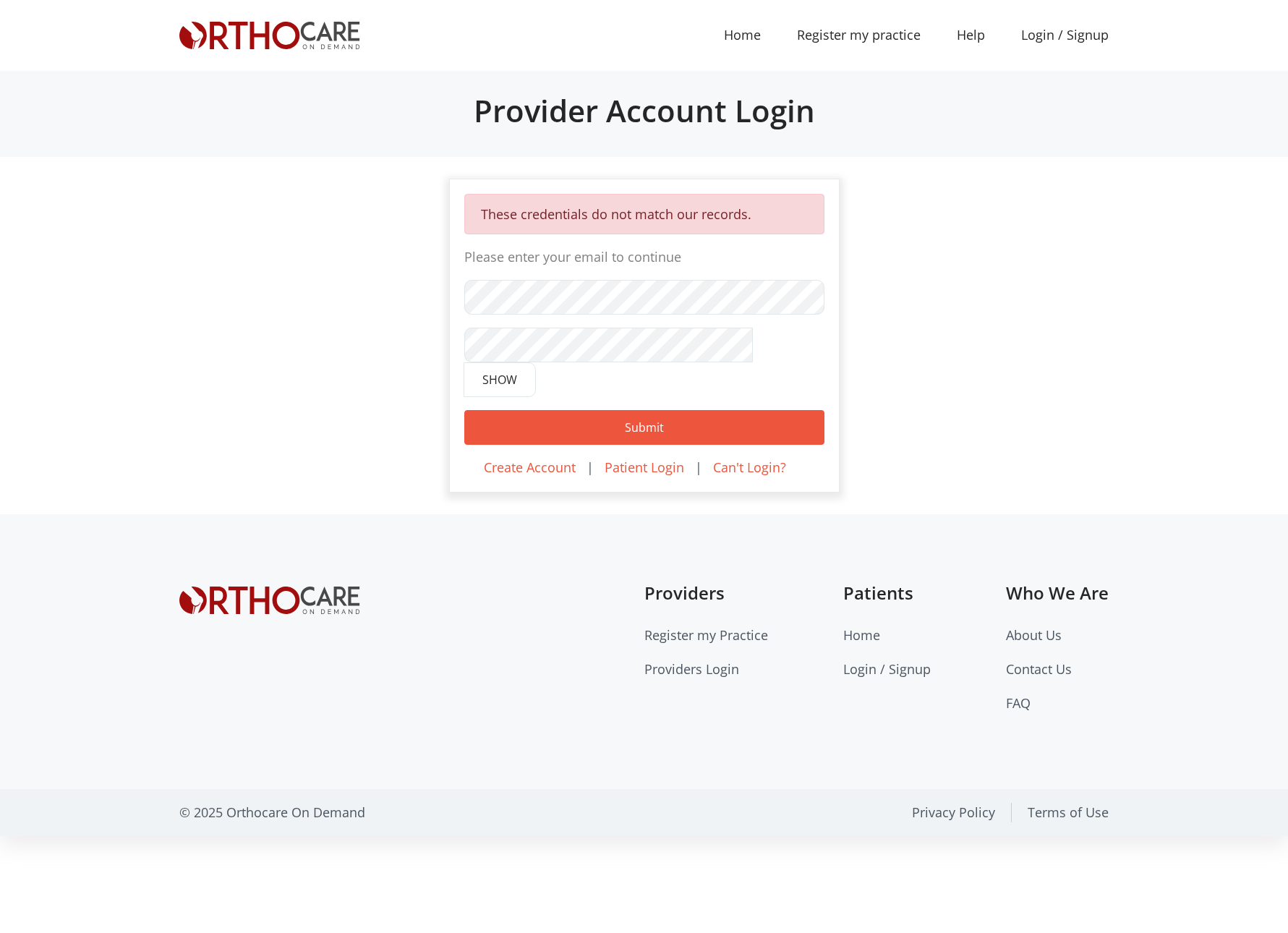 Image resolution: width=1288 pixels, height=933 pixels. What do you see at coordinates (691, 669) in the screenshot?
I see `a: Providers Login` at bounding box center [691, 669].